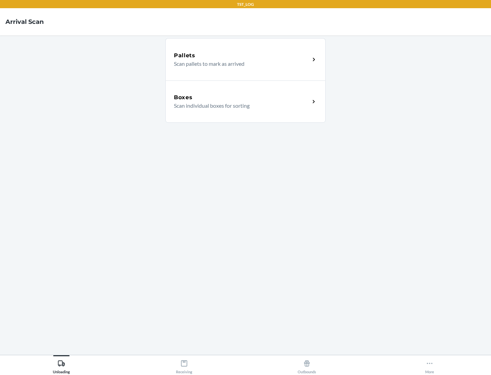  What do you see at coordinates (430, 364) in the screenshot?
I see `button: More` at bounding box center [430, 364].